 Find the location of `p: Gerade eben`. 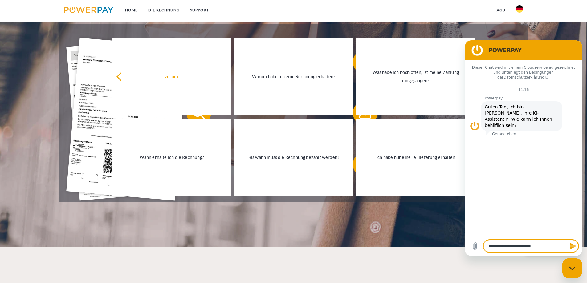

p: Gerade eben is located at coordinates (39, 94).